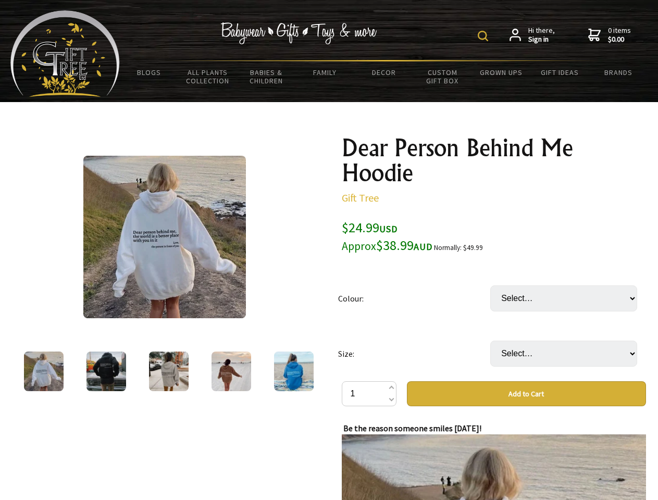 This screenshot has width=658, height=500. What do you see at coordinates (501, 72) in the screenshot?
I see `a: Grown Ups` at bounding box center [501, 72].